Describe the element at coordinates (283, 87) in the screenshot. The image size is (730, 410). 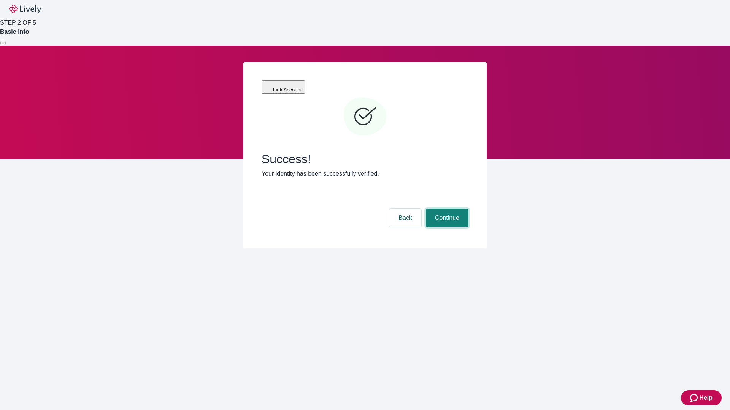
I see `button: Link Account` at that location.